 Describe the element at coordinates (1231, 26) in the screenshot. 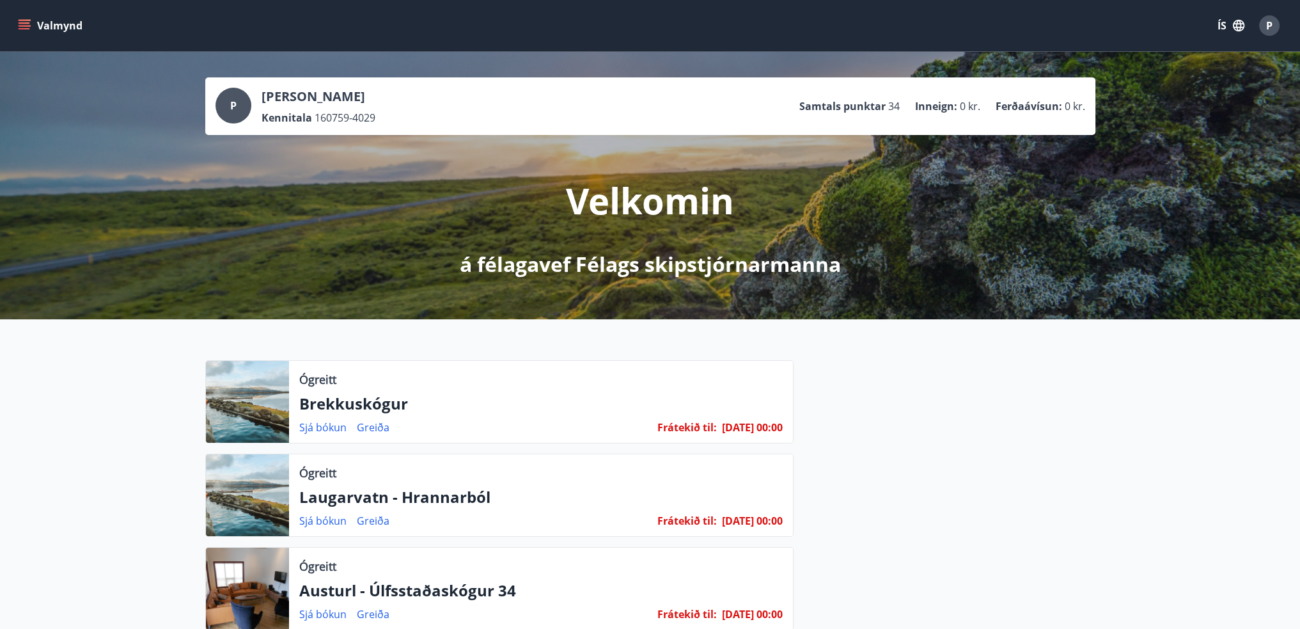

I see `button: ÍS` at that location.